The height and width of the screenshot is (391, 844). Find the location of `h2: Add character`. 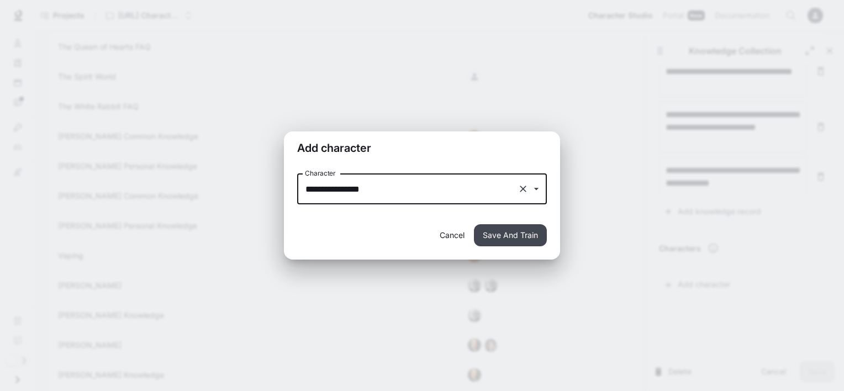

h2: Add character is located at coordinates (422, 148).